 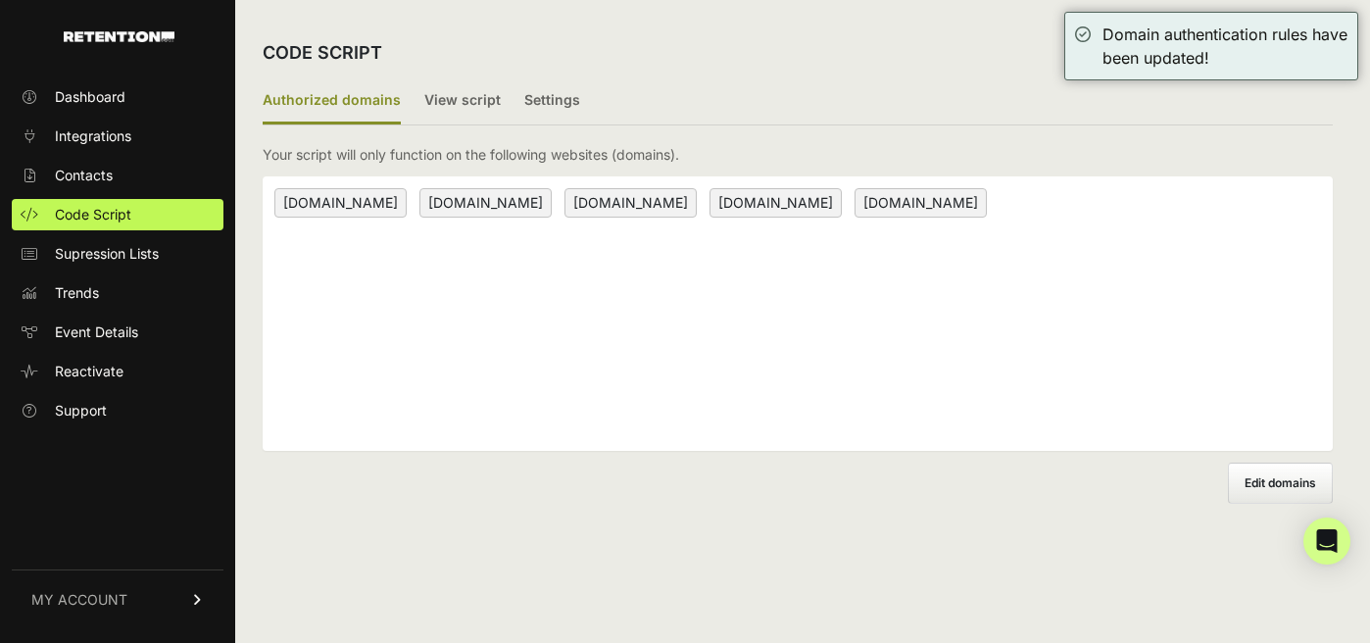 What do you see at coordinates (1225, 46) in the screenshot?
I see `div: Domain authentication rules have been updated!` at bounding box center [1225, 46].